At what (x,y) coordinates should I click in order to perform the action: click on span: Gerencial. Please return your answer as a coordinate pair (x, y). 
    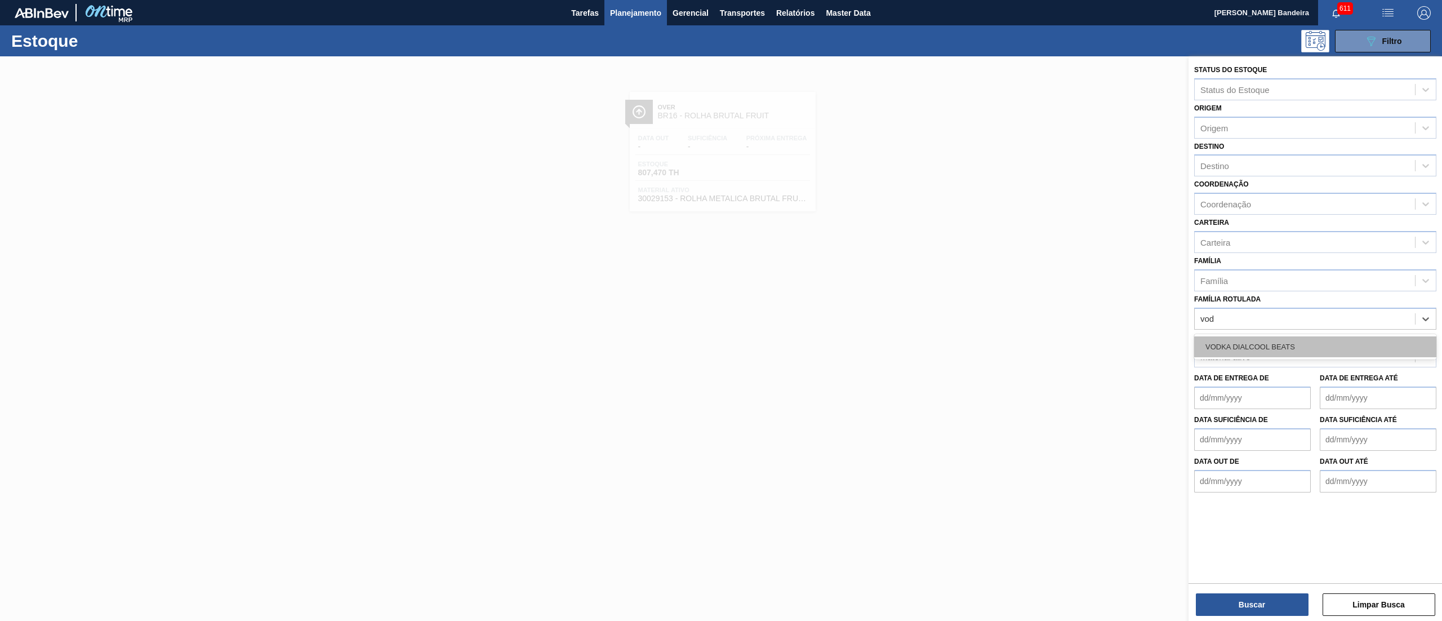
    Looking at the image, I should click on (690, 13).